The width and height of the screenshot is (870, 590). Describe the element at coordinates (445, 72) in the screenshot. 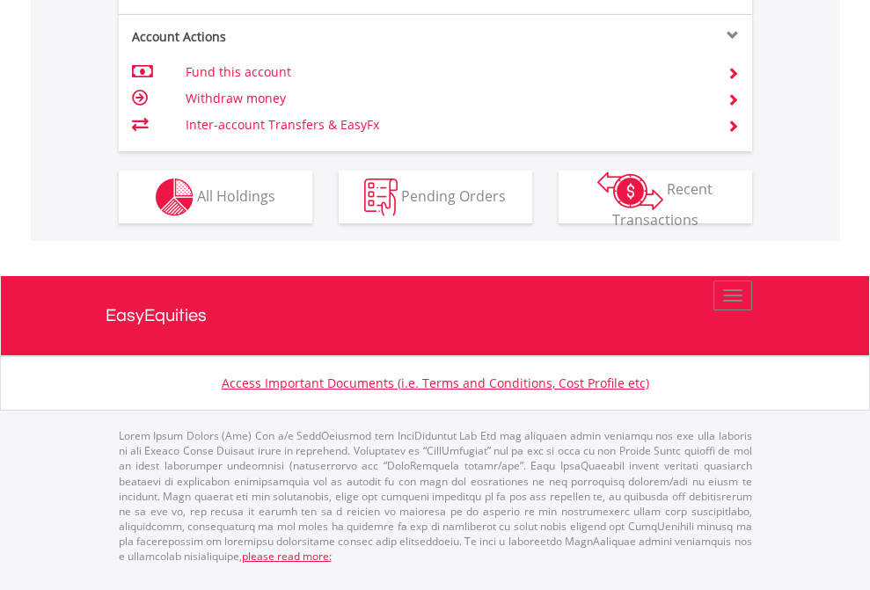

I see `td: Fund this account` at that location.